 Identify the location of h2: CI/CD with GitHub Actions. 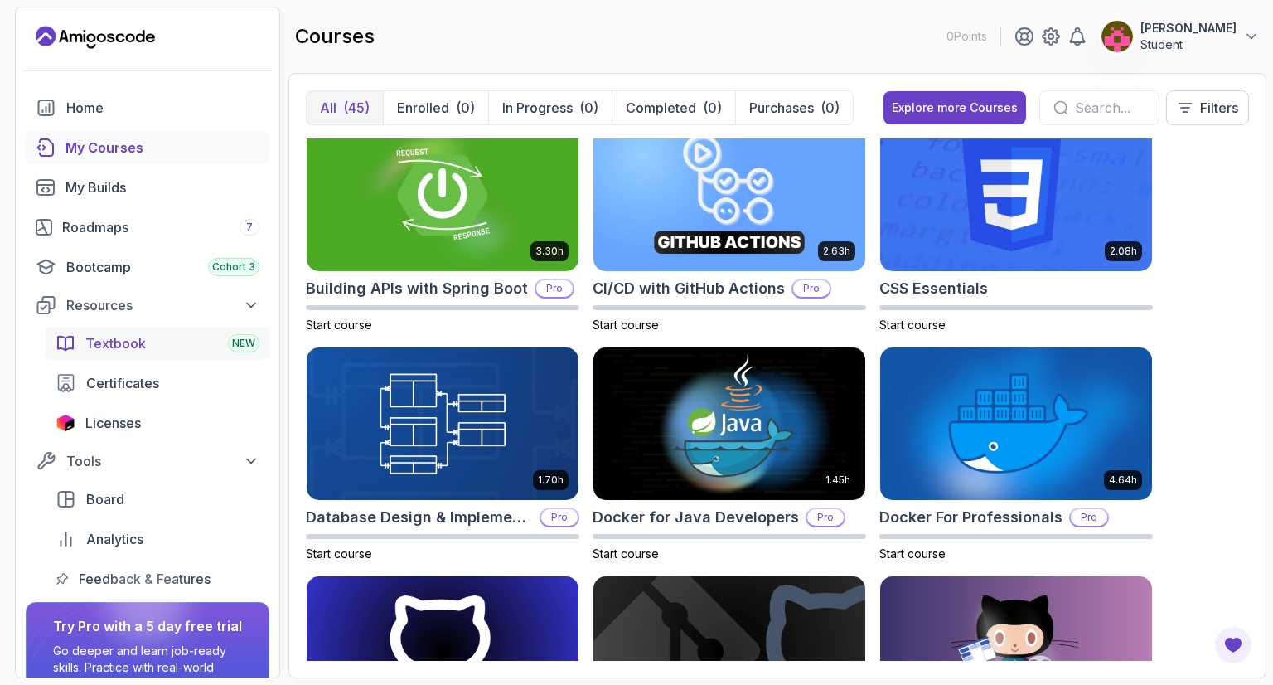
(689, 288).